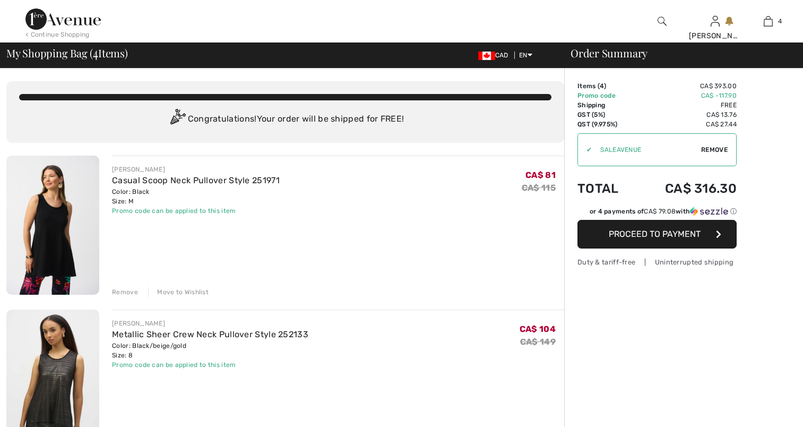  What do you see at coordinates (685, 115) in the screenshot?
I see `td: CA$ 13.76` at bounding box center [685, 115].